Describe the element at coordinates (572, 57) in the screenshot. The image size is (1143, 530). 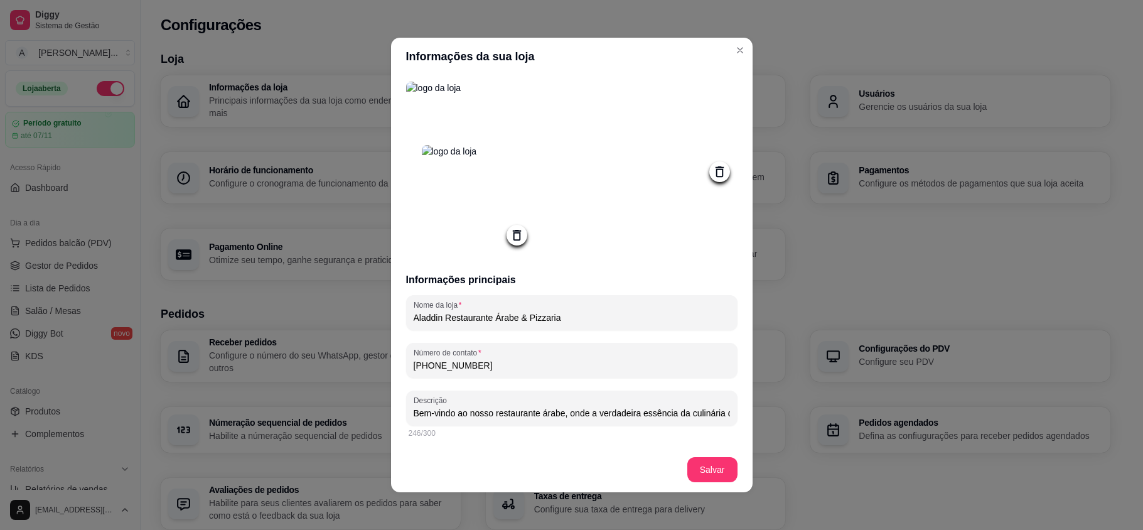
I see `header: Informações da sua loja` at that location.